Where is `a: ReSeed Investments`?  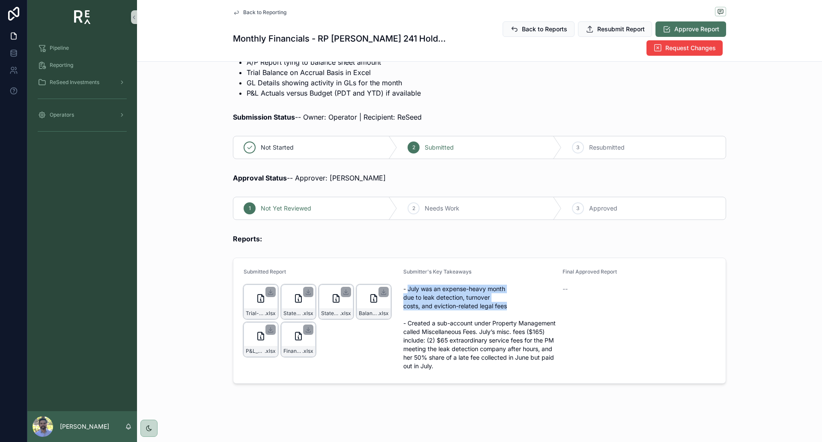 a: ReSeed Investments is located at coordinates (82, 82).